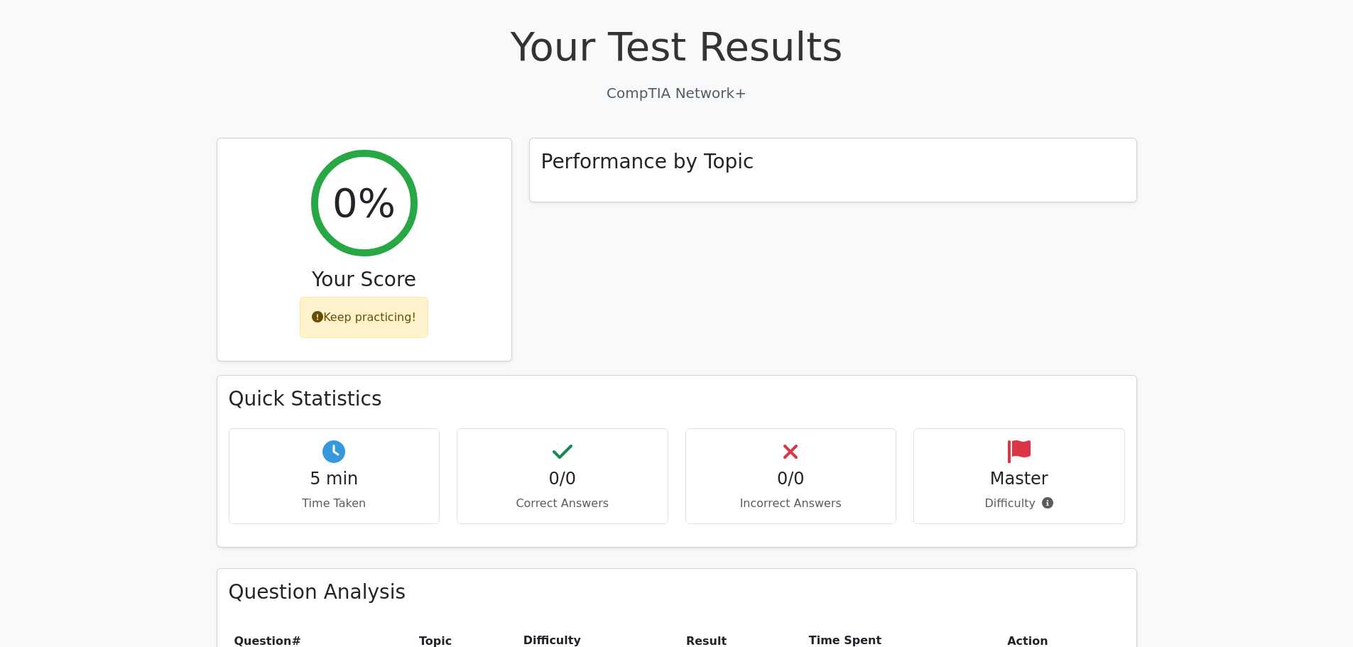  Describe the element at coordinates (364, 202) in the screenshot. I see `h2: 0%` at that location.